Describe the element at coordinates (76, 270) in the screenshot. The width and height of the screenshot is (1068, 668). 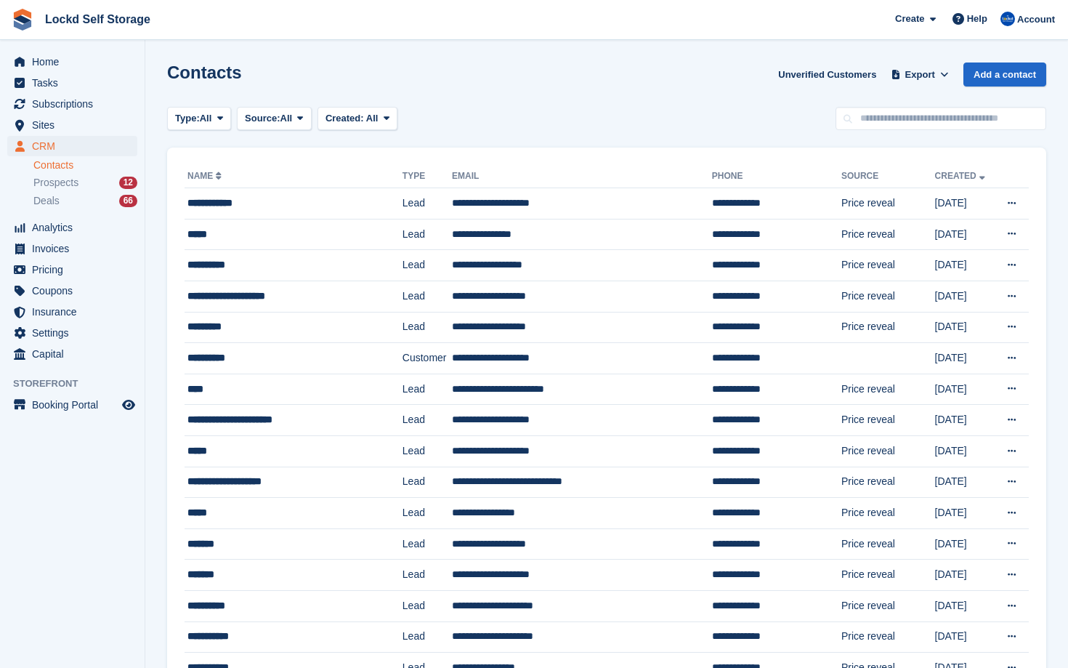
I see `span: Pricing` at that location.